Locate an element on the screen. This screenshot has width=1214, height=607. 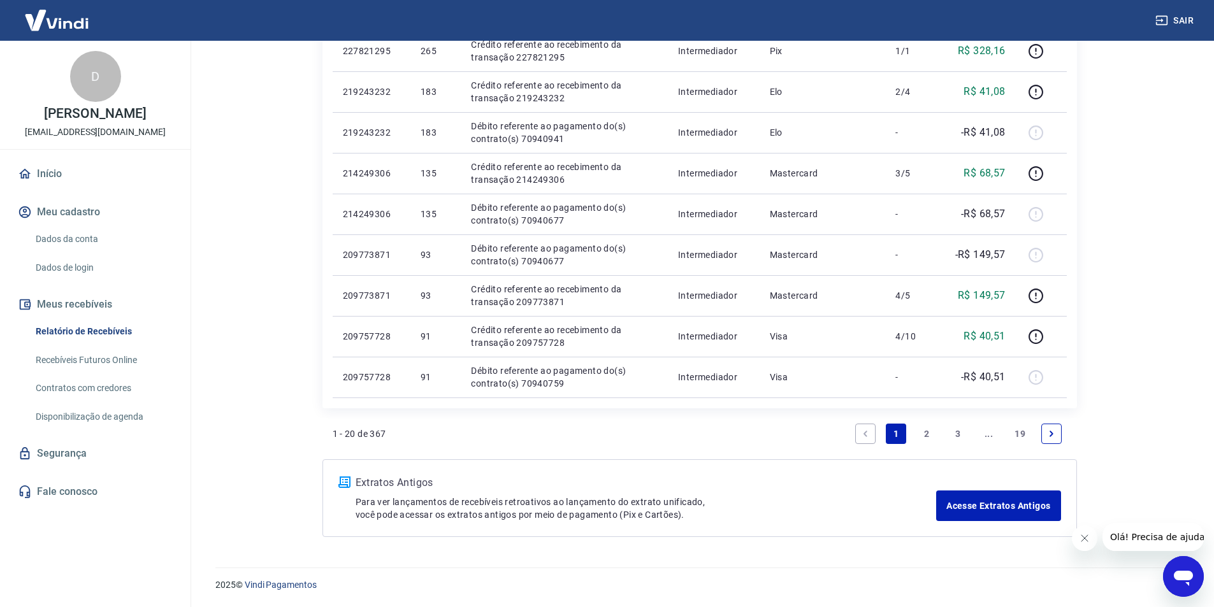
div: D is located at coordinates (96, 76).